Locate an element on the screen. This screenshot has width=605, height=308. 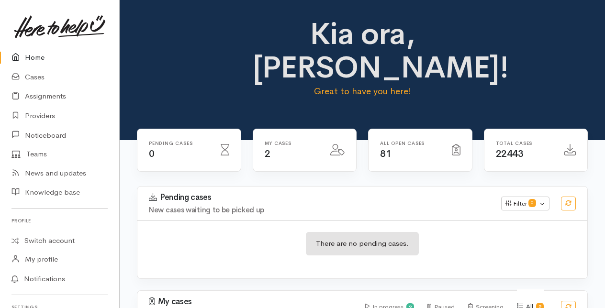
button: Filter0 is located at coordinates (525, 204).